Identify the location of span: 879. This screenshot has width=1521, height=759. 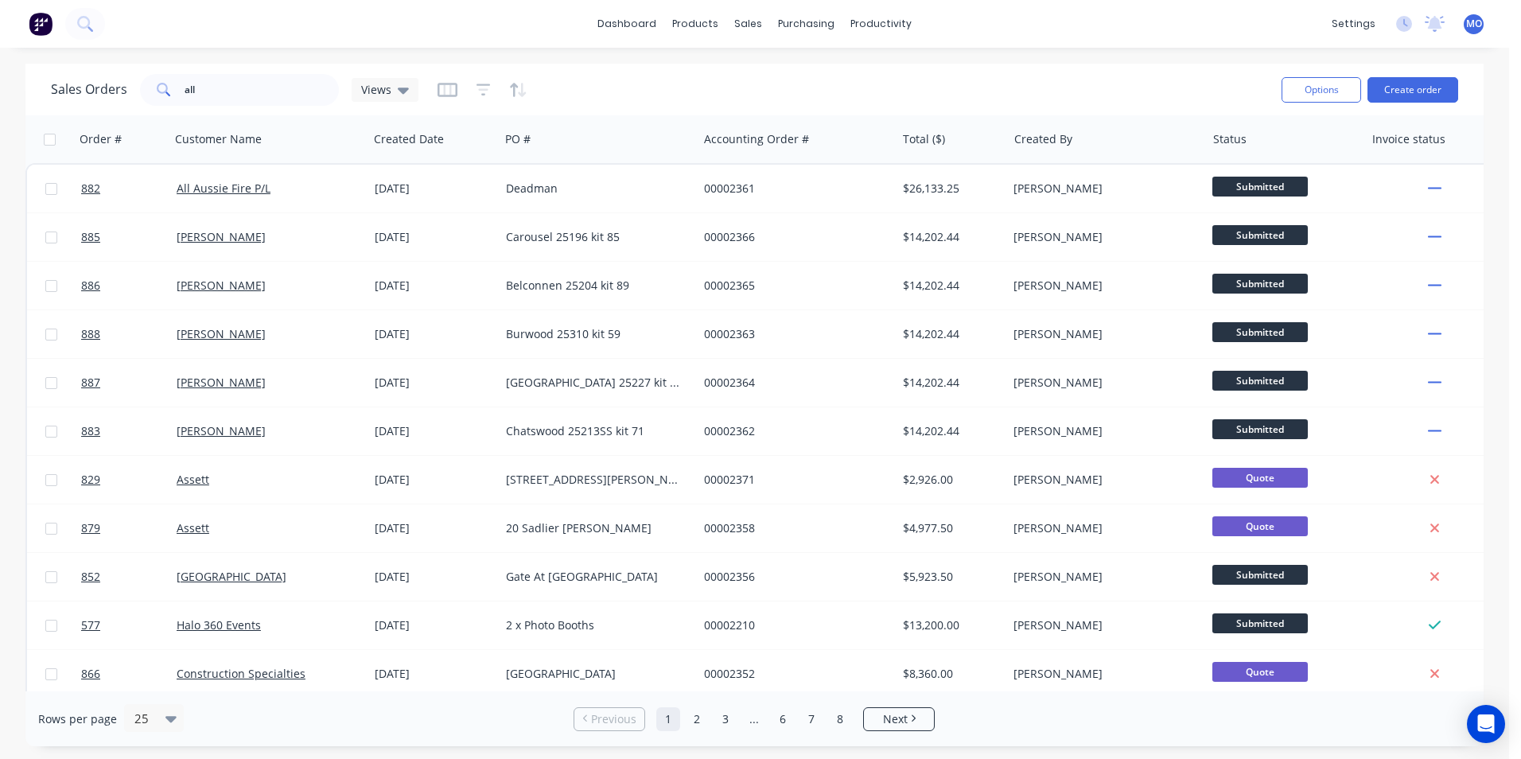
(91, 528).